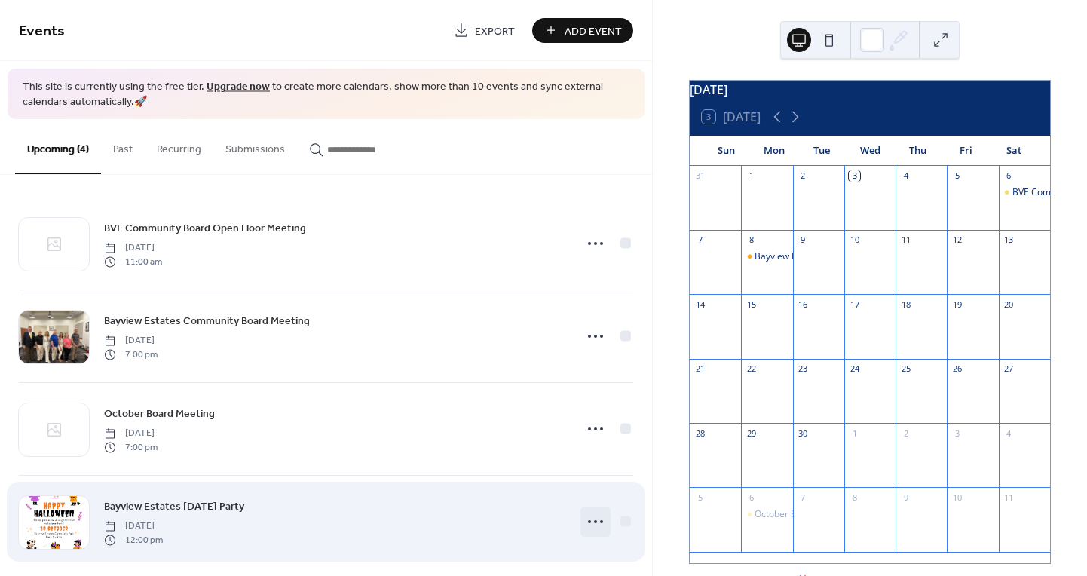  Describe the element at coordinates (1009, 369) in the screenshot. I see `div: 27` at that location.